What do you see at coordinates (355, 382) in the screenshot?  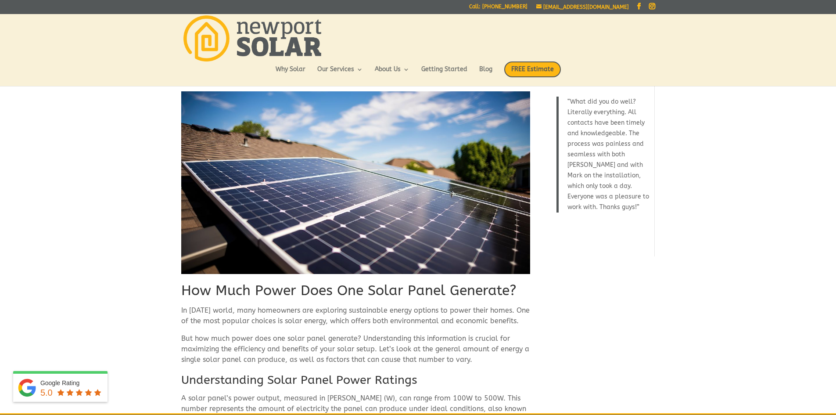 I see `h2: Understanding Solar Panel Power Ratings` at bounding box center [355, 382].